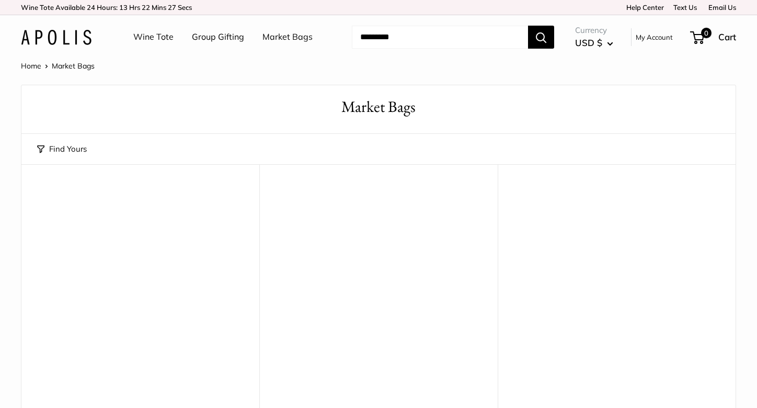 The width and height of the screenshot is (757, 408). I want to click on a: 0 Cart, so click(714, 37).